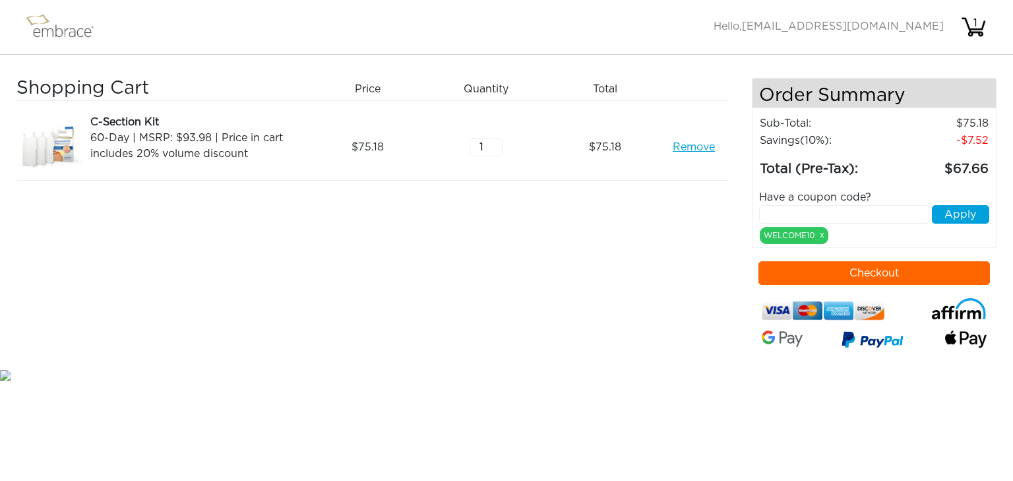 This screenshot has height=481, width=1013. Describe the element at coordinates (814, 140) in the screenshot. I see `span: (10%)` at that location.